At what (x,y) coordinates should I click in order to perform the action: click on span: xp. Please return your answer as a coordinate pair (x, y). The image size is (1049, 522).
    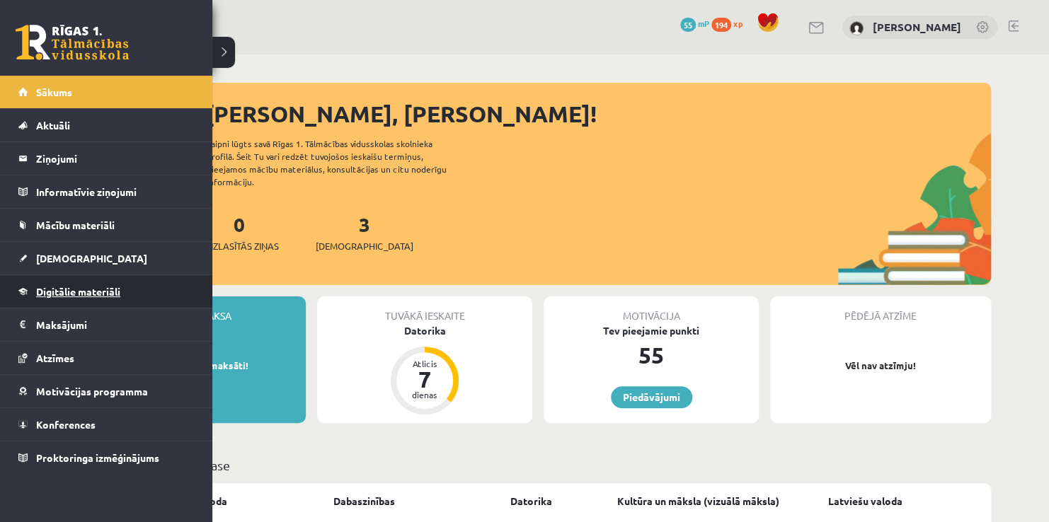
    Looking at the image, I should click on (737, 23).